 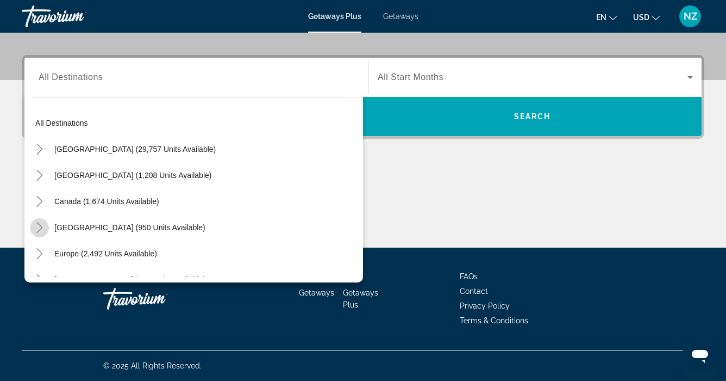 What do you see at coordinates (196, 123) in the screenshot?
I see `button: All destinations` at bounding box center [196, 123].